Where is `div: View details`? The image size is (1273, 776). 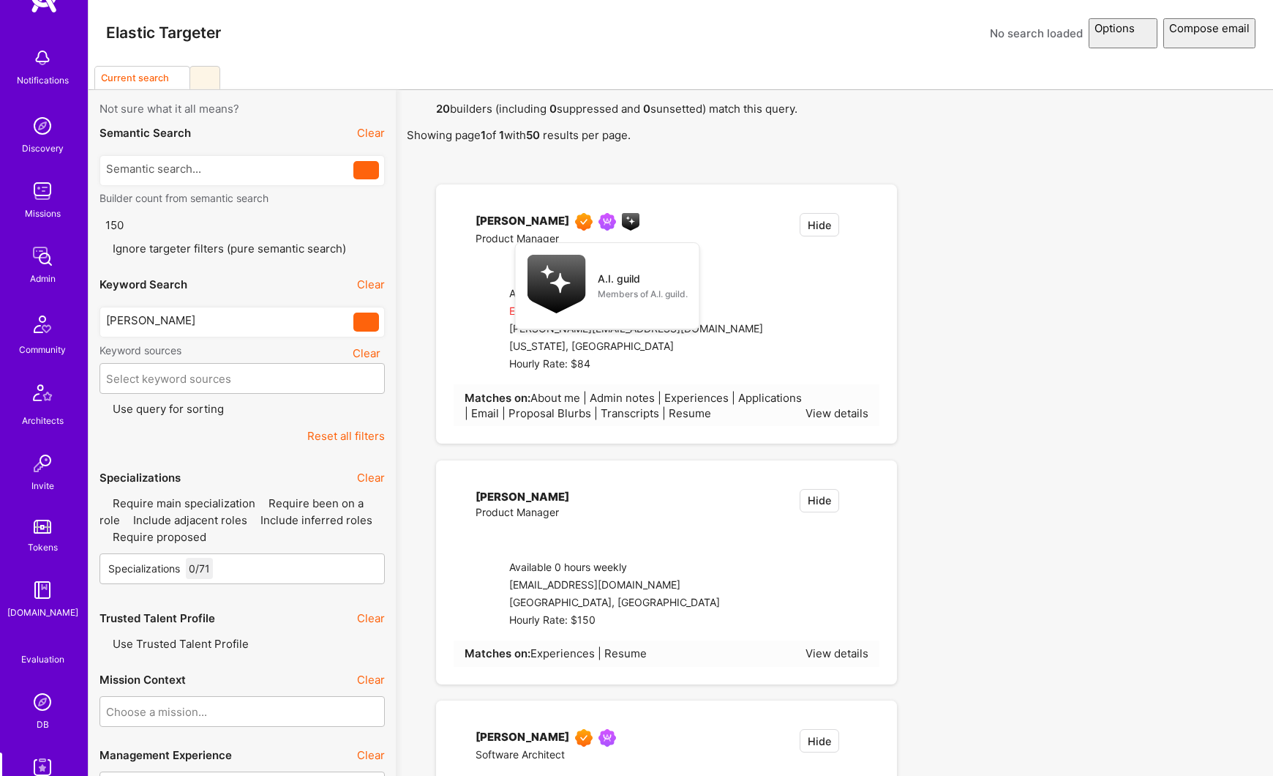 div: View details is located at coordinates (837, 653).